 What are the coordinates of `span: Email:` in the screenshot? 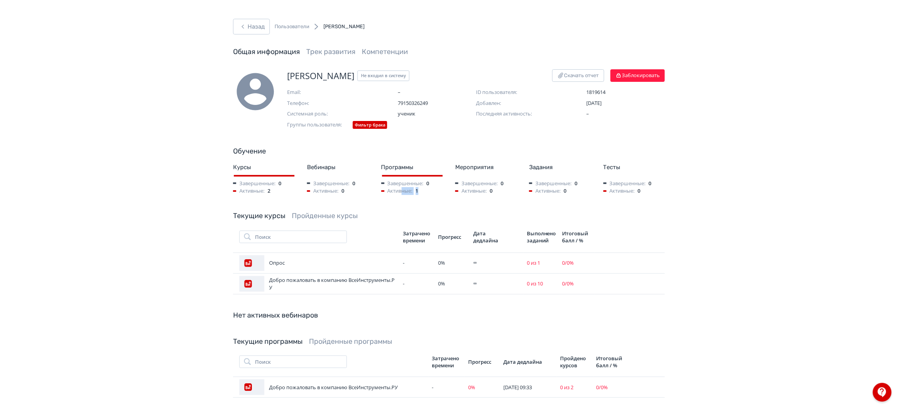 It's located at (326, 92).